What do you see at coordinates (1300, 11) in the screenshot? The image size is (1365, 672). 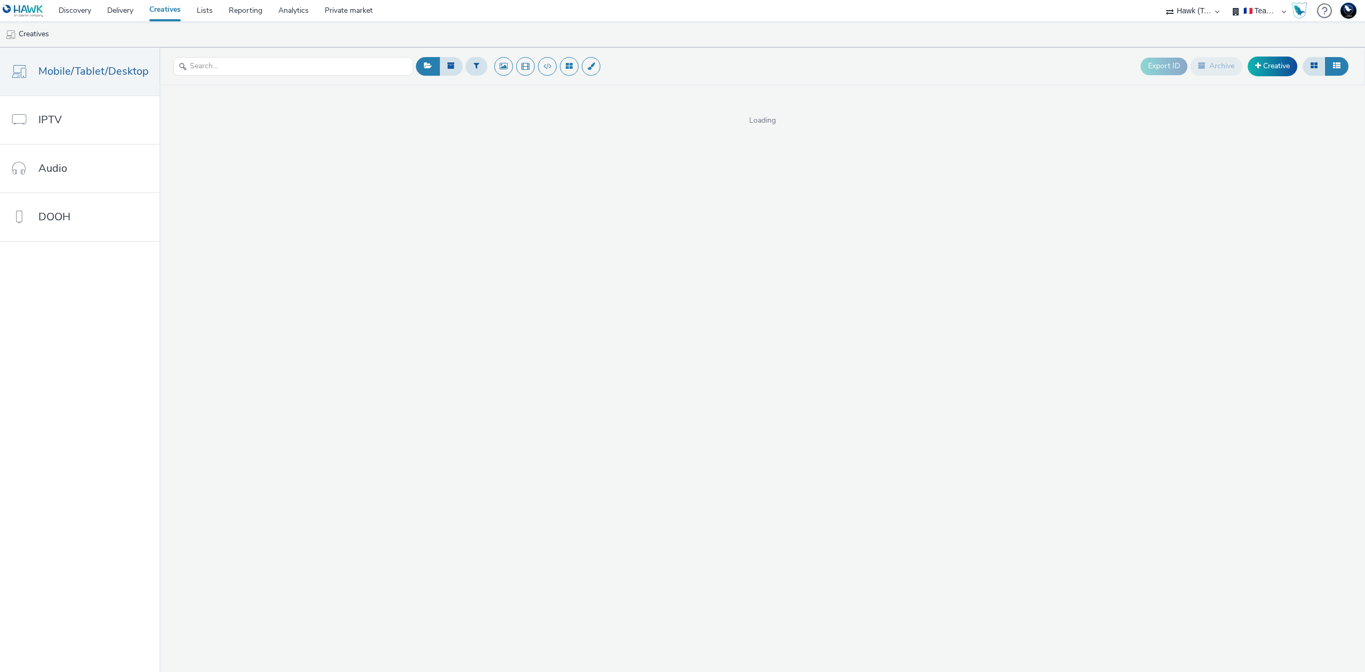 I see `div: Hawk Academy` at bounding box center [1300, 11].